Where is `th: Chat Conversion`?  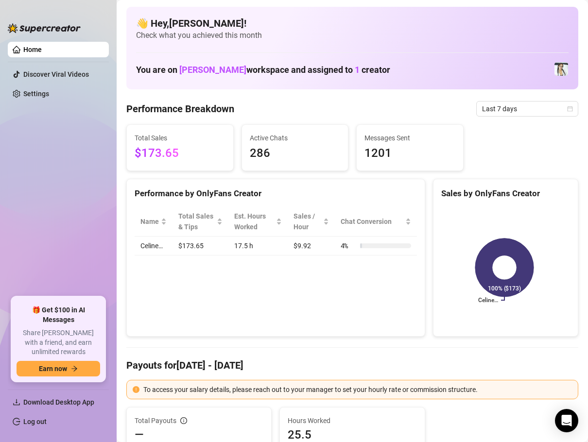
th: Chat Conversion is located at coordinates (375, 221).